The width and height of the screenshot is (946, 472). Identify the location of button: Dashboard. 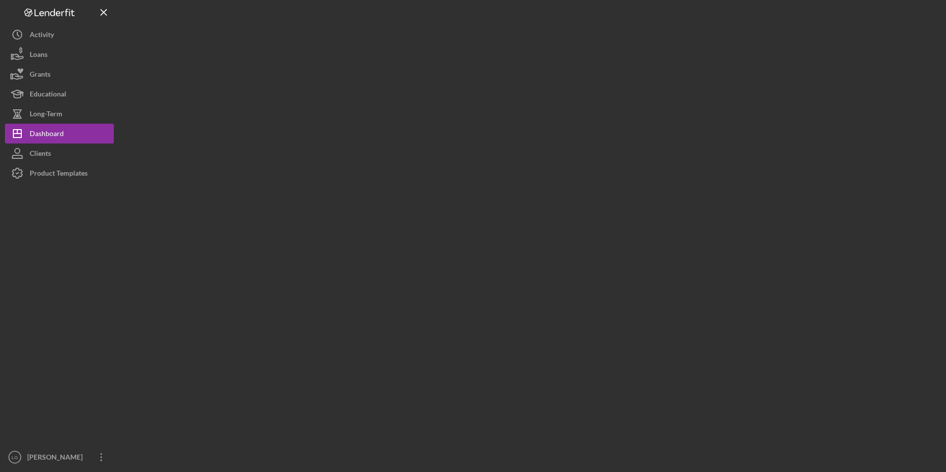
(59, 134).